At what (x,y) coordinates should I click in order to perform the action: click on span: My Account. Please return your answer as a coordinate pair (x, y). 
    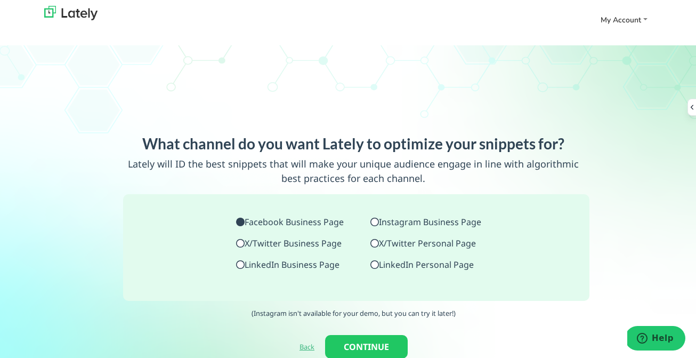
    Looking at the image, I should click on (621, 20).